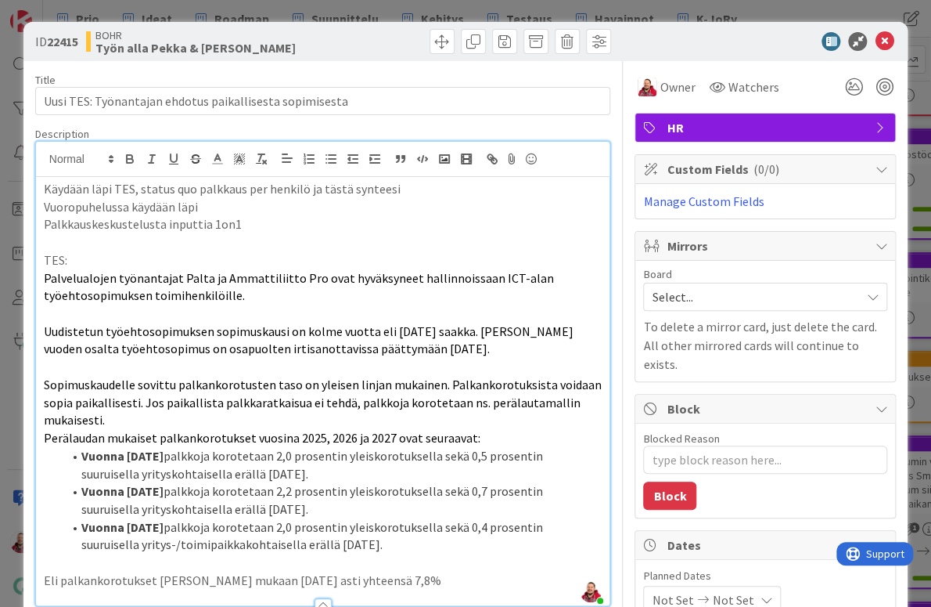  What do you see at coordinates (767, 545) in the screenshot?
I see `span: Dates` at bounding box center [767, 545].